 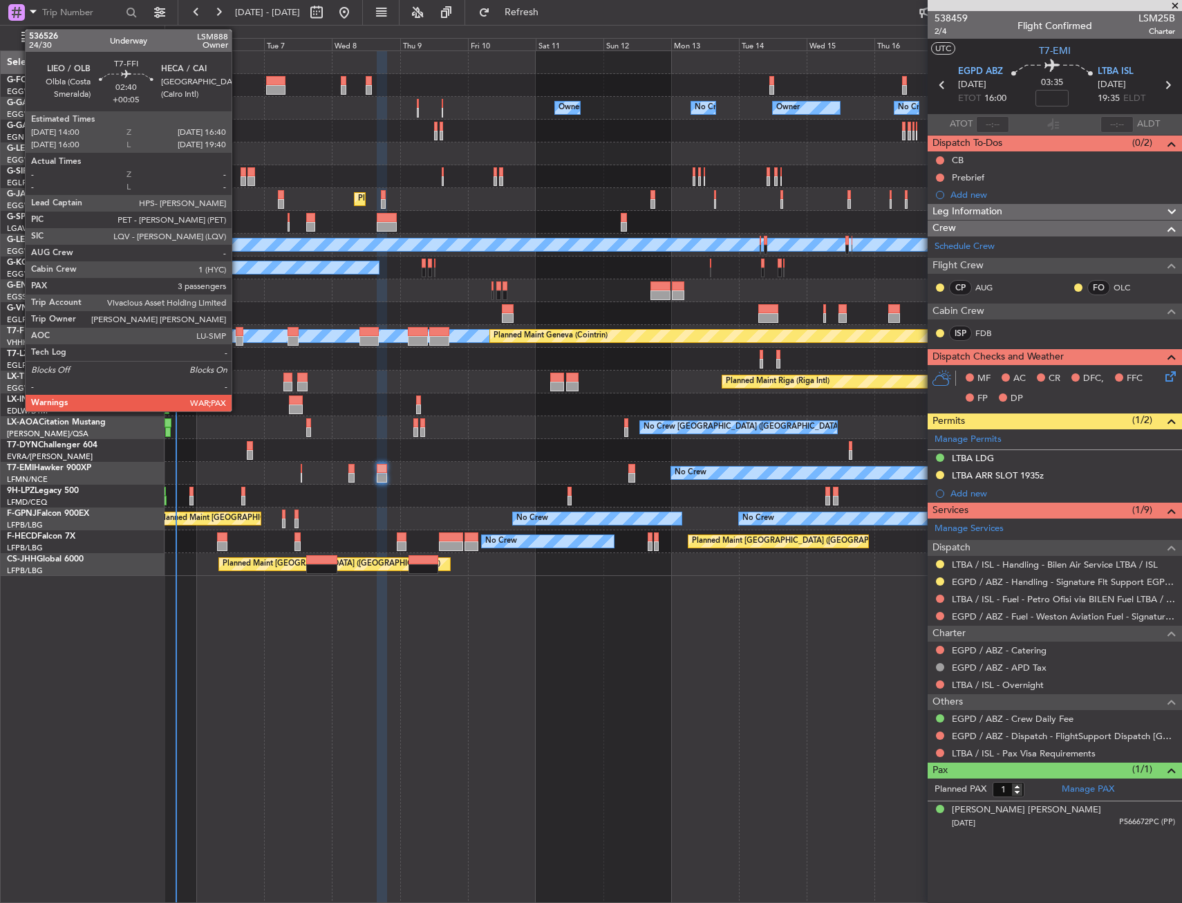 I want to click on a: T7-LZZIPraetor 600, so click(x=44, y=354).